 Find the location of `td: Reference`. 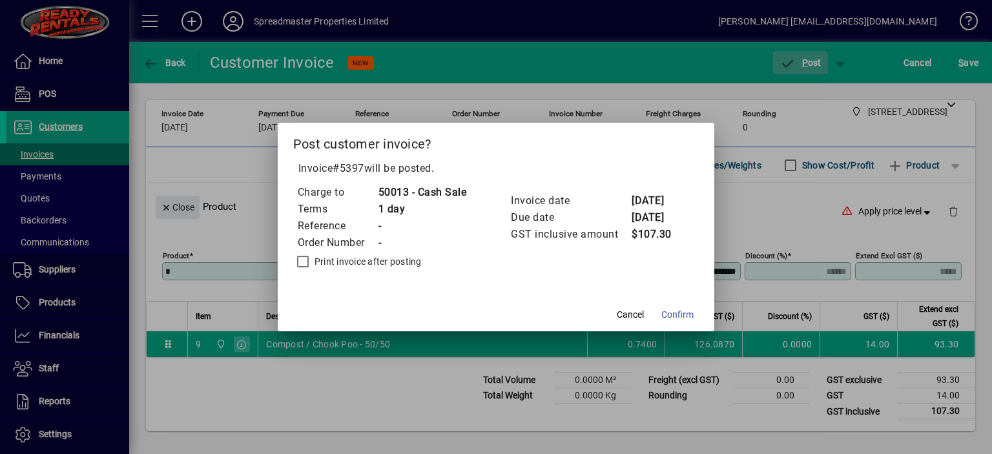

td: Reference is located at coordinates (337, 226).